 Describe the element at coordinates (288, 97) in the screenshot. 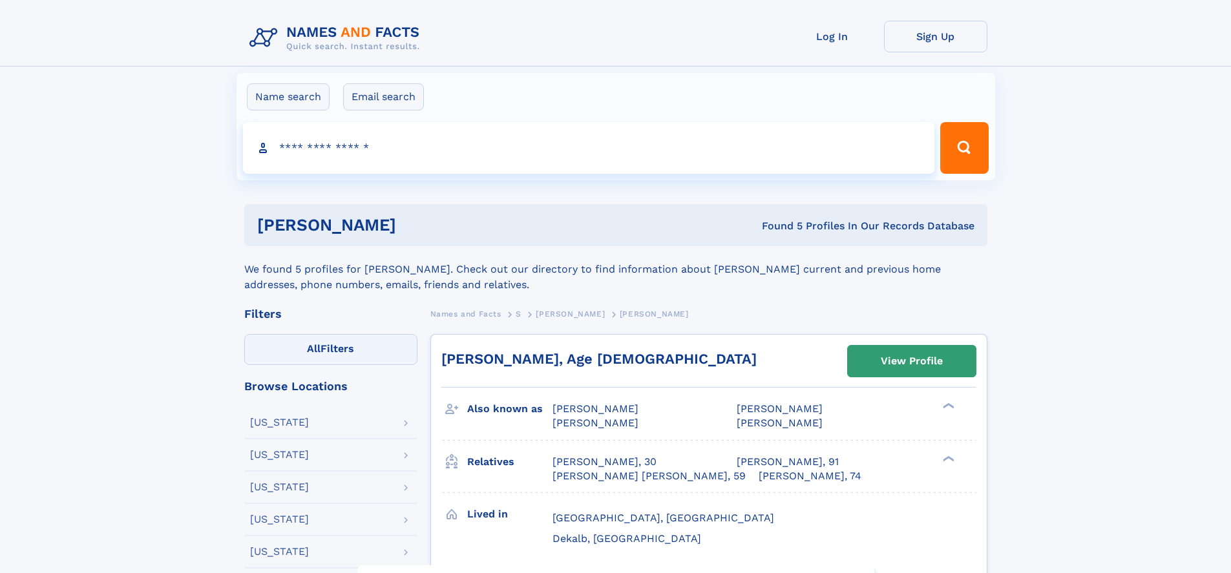

I see `label: Name search` at that location.